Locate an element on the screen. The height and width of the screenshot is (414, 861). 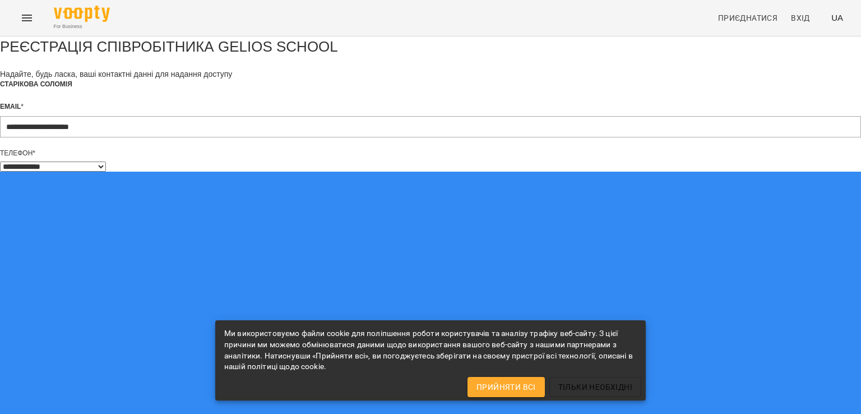
button: Прийняти всі is located at coordinates (506, 387).